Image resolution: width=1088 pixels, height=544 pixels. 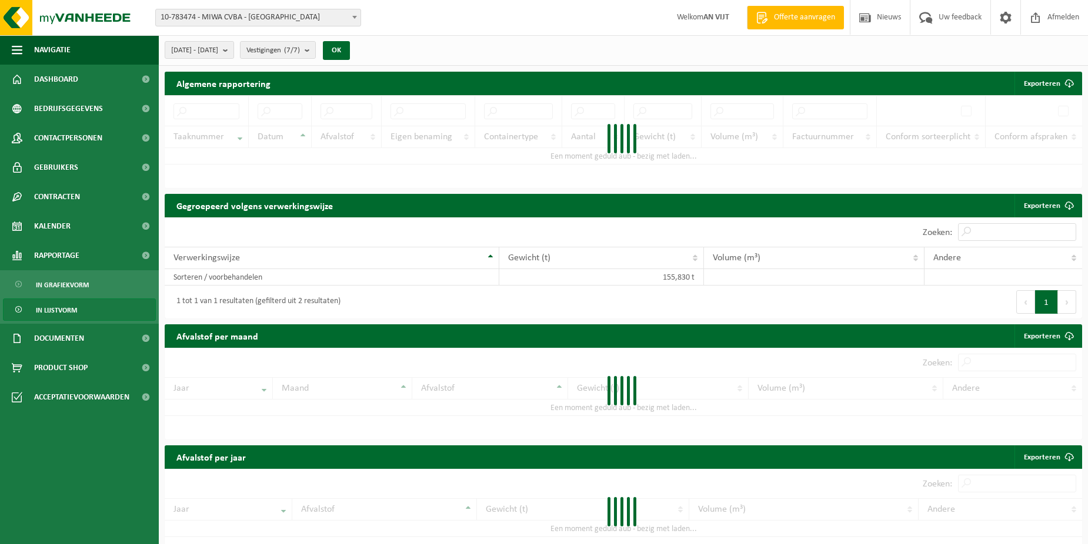 I want to click on span: Documenten, so click(x=59, y=339).